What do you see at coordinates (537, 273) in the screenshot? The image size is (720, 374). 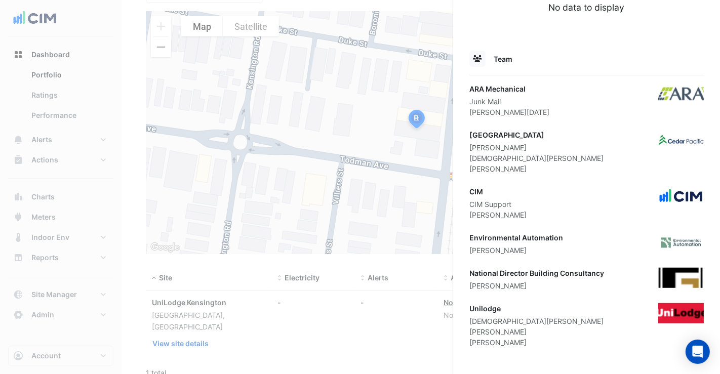 I see `div: National Director Building Consultancy` at bounding box center [537, 273].